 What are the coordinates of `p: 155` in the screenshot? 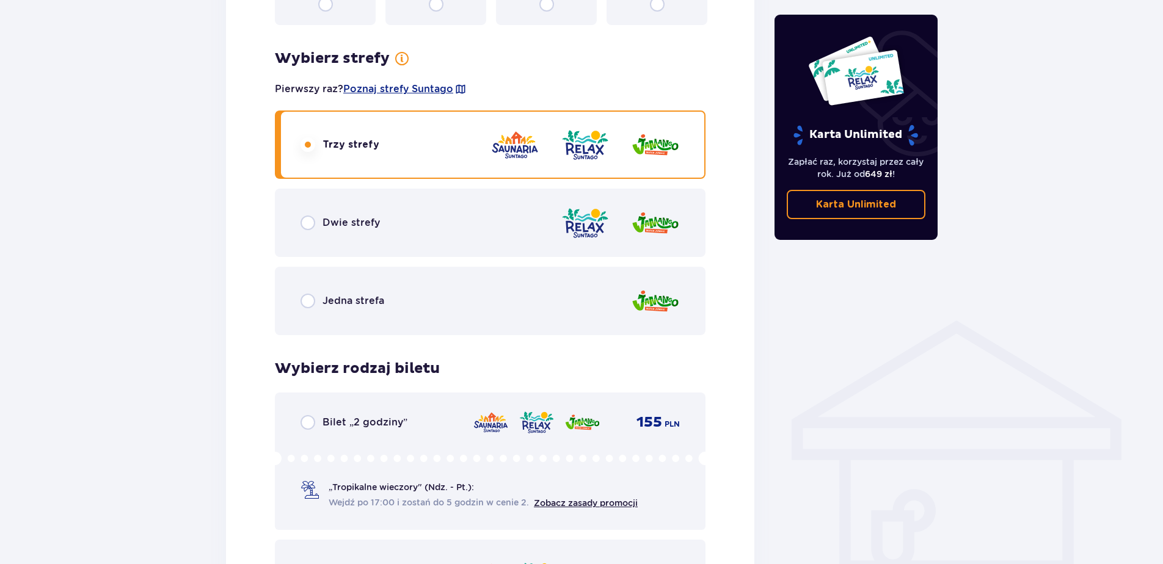 It's located at (649, 423).